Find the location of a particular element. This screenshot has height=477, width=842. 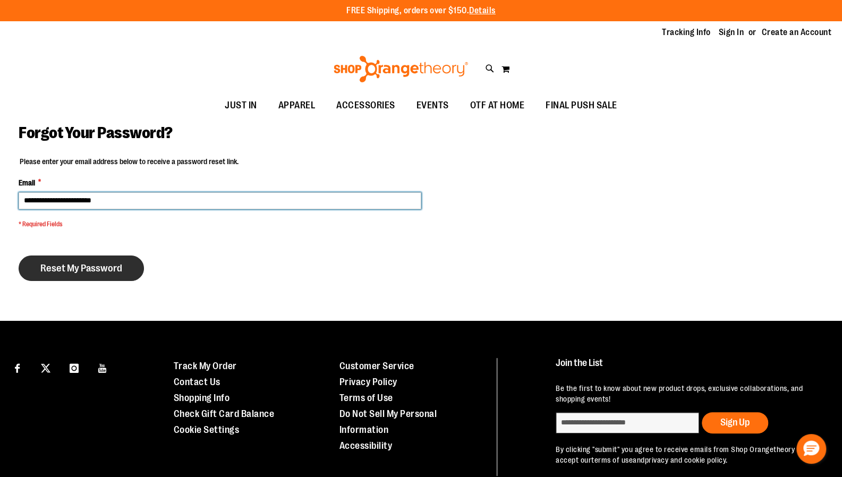

a: Accessibility is located at coordinates (365, 446).